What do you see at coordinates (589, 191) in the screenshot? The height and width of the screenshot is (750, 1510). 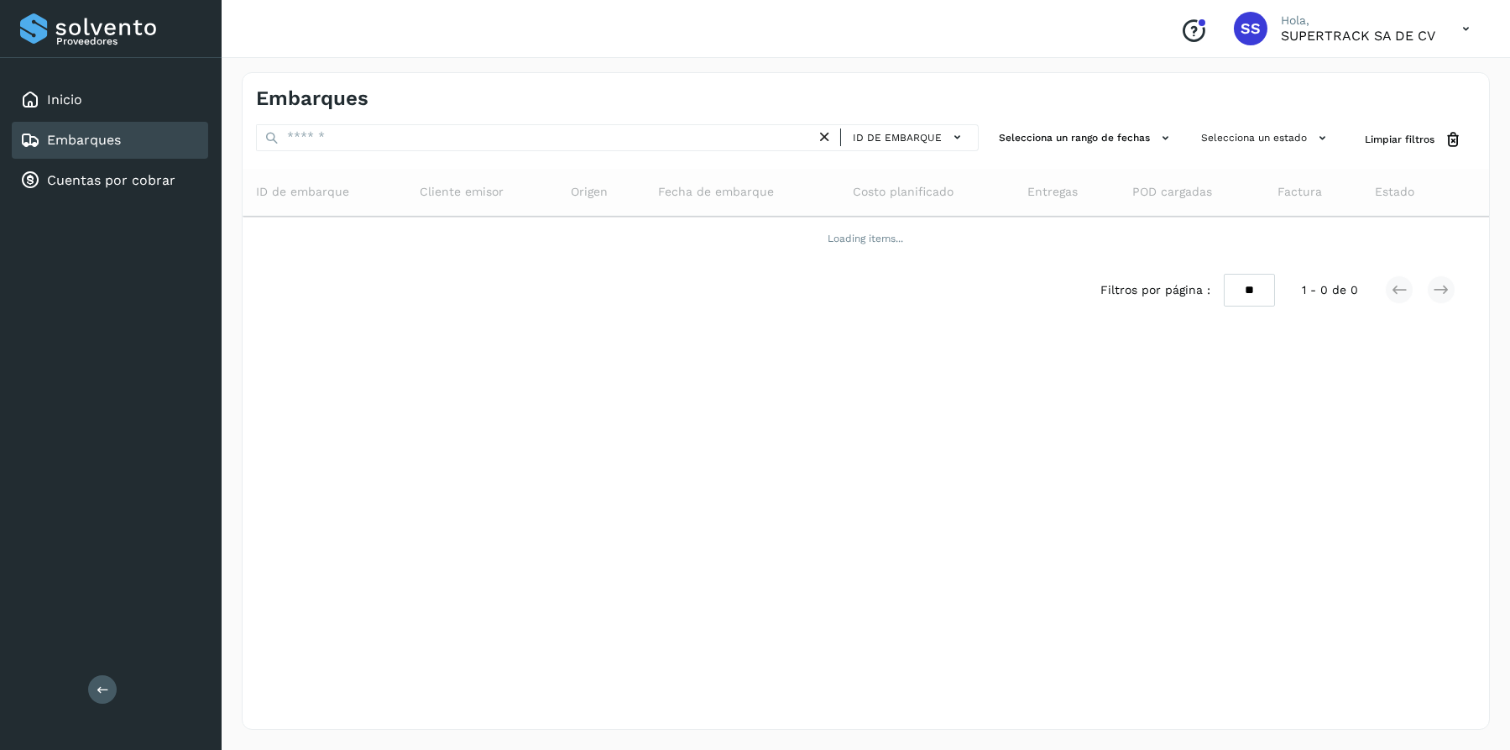 I see `span: Origen` at bounding box center [589, 191].